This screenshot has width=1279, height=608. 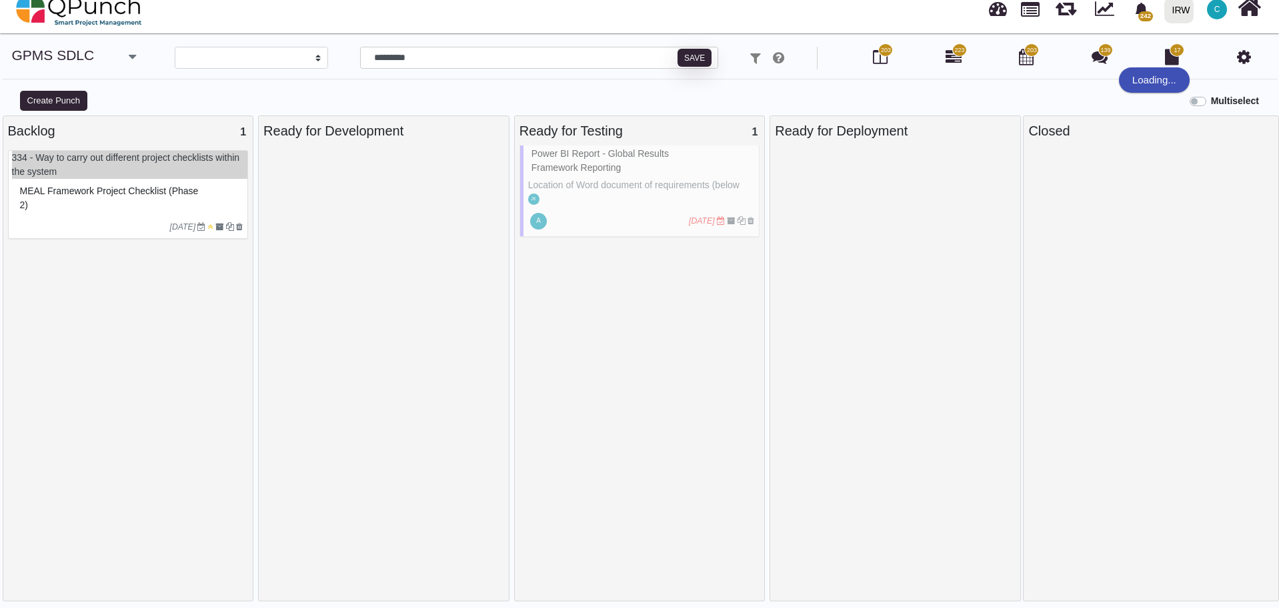 I want to click on div: Ready for Testing, so click(x=640, y=131).